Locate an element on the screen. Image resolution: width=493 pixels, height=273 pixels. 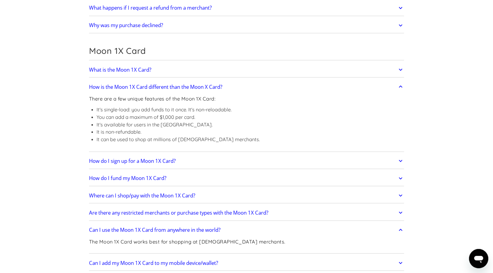
li: It is non-refundable. is located at coordinates (178, 131).